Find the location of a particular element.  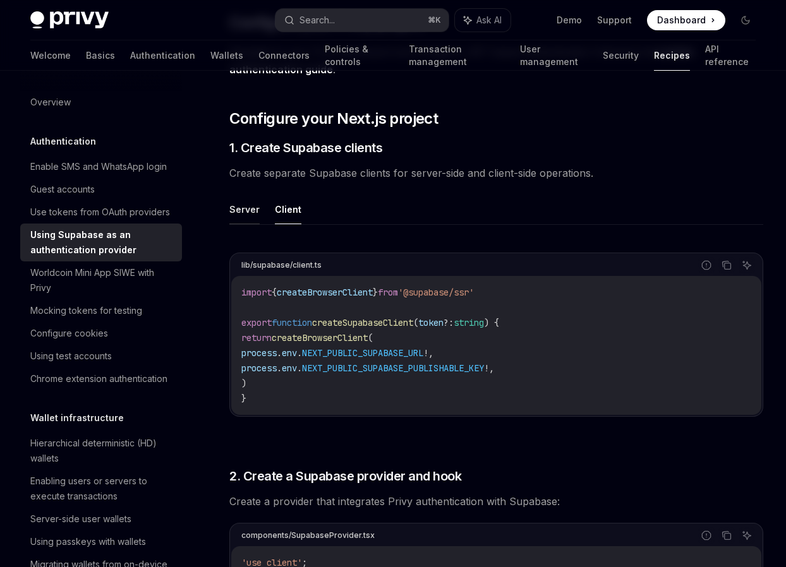

a: Security is located at coordinates (620, 56).